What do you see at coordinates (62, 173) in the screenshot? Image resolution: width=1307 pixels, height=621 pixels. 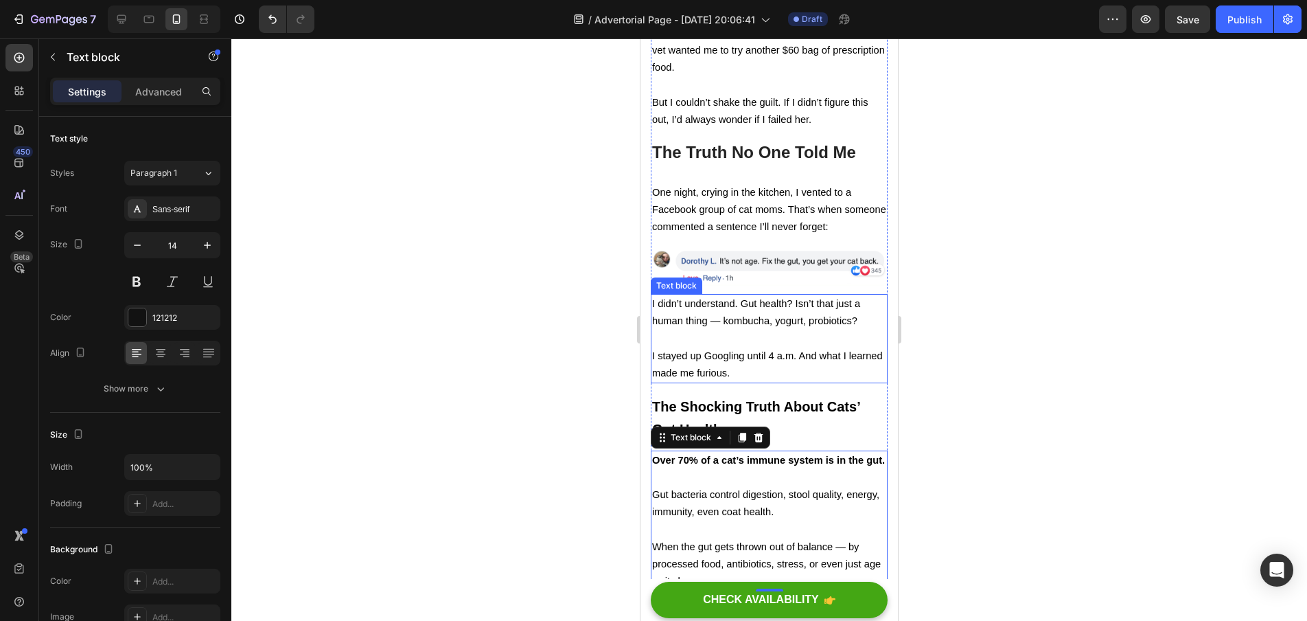 I see `div: Styles` at bounding box center [62, 173].